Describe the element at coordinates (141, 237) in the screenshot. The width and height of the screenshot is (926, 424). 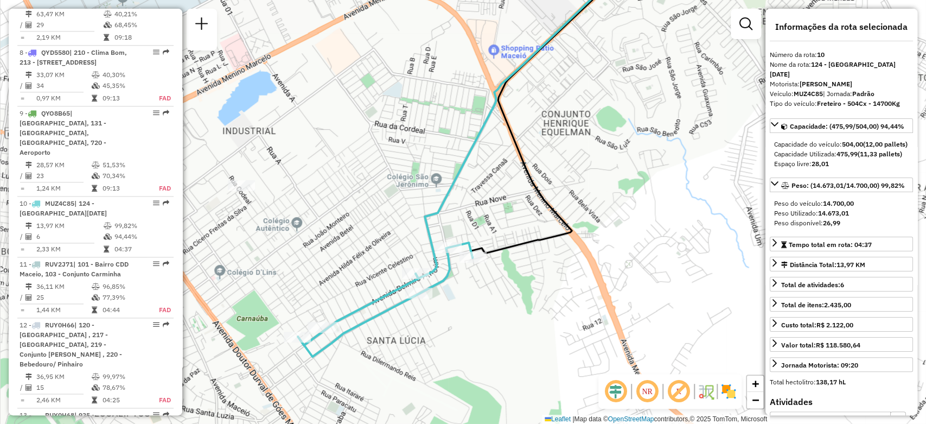
I see `td: 94,44%` at that location.